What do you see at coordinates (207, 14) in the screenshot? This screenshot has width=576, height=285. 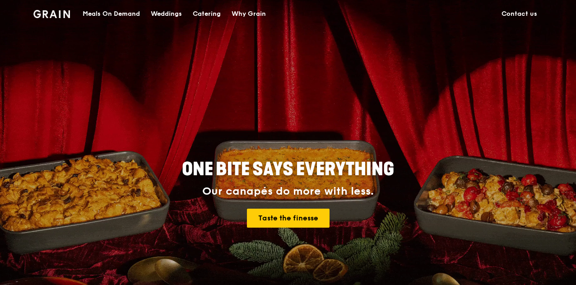 I see `div: Catering` at bounding box center [207, 14].